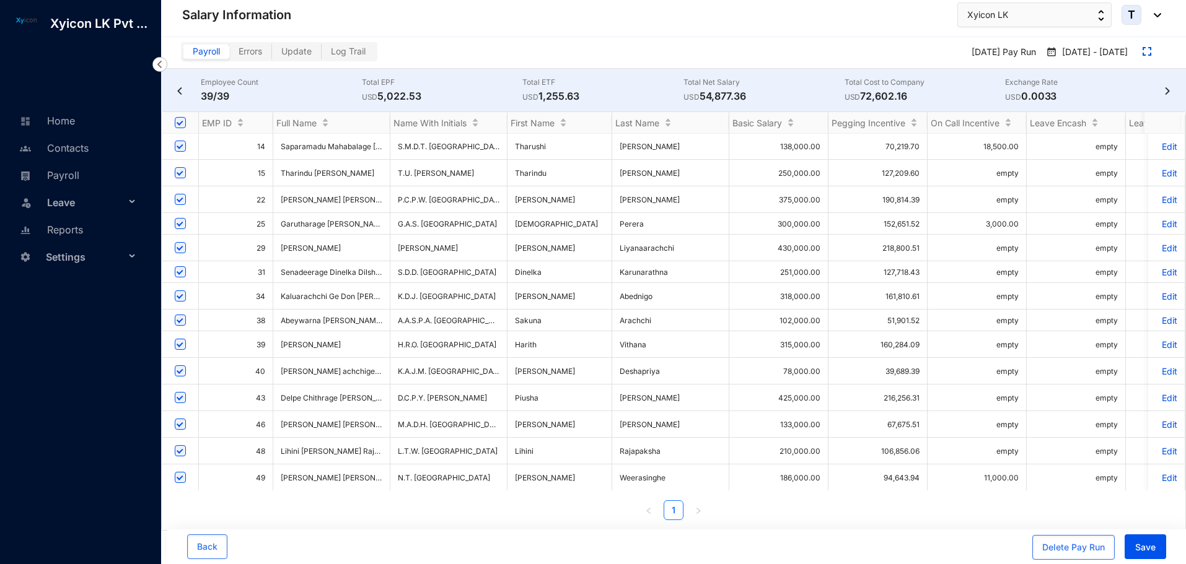 This screenshot has width=1186, height=564. What do you see at coordinates (236, 173) in the screenshot?
I see `td: 15` at bounding box center [236, 173].